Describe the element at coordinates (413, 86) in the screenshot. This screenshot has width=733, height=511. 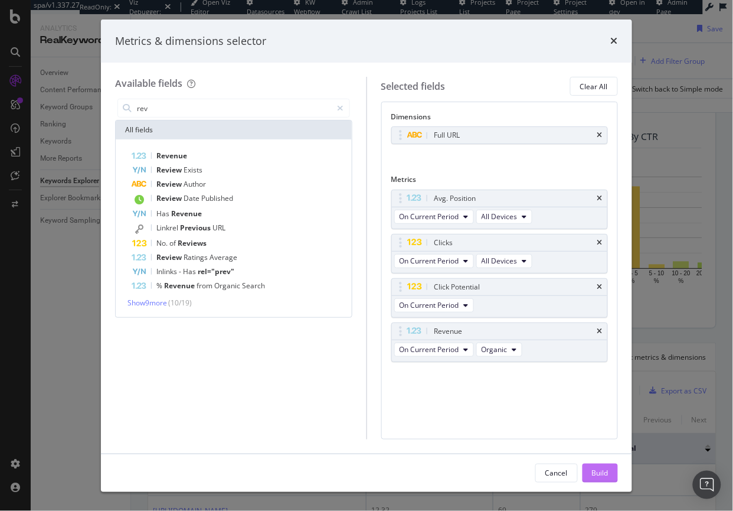
I see `div: Selected fields` at that location.